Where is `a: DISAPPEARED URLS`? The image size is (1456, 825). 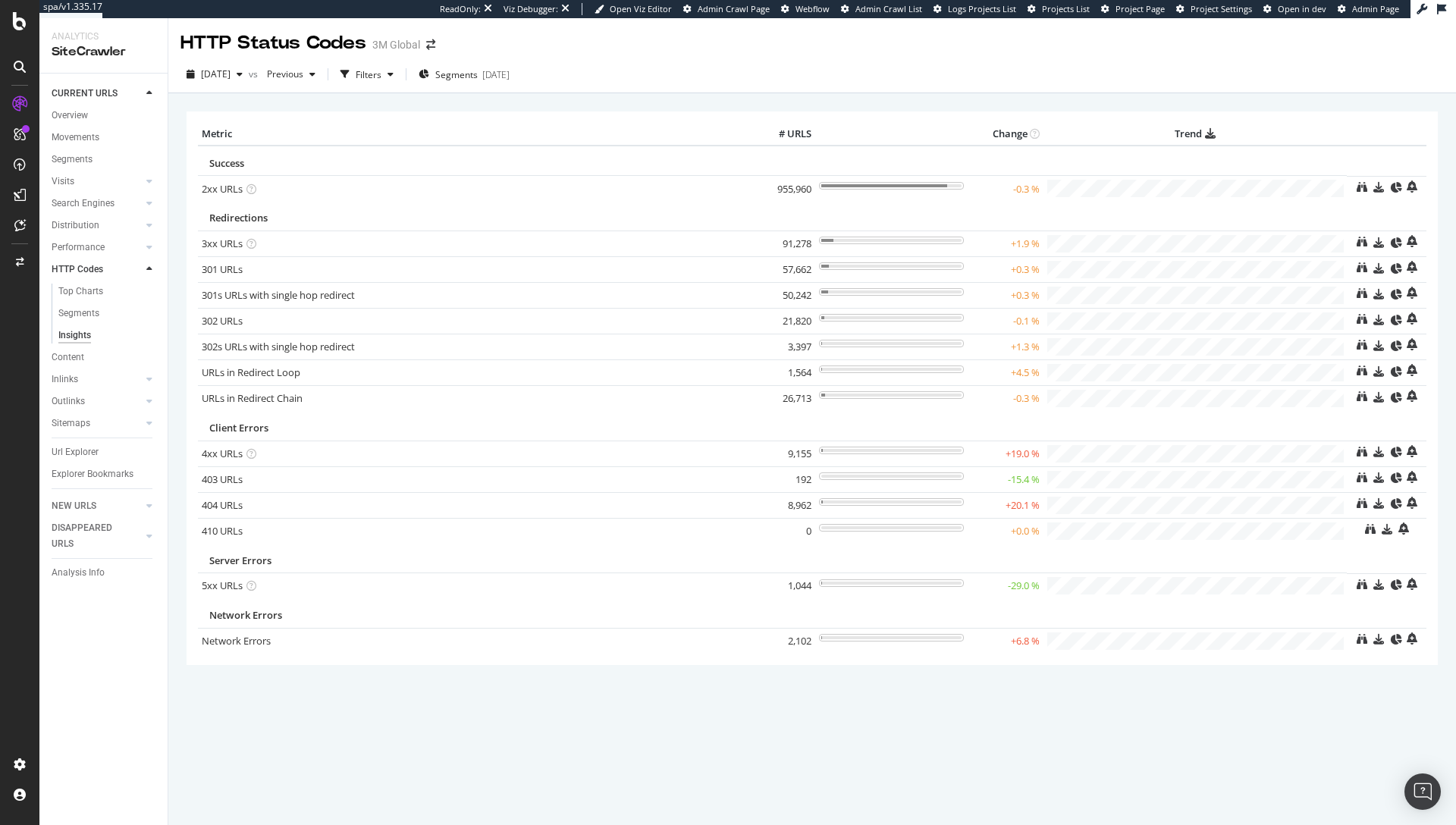
a: DISAPPEARED URLS is located at coordinates (96, 536).